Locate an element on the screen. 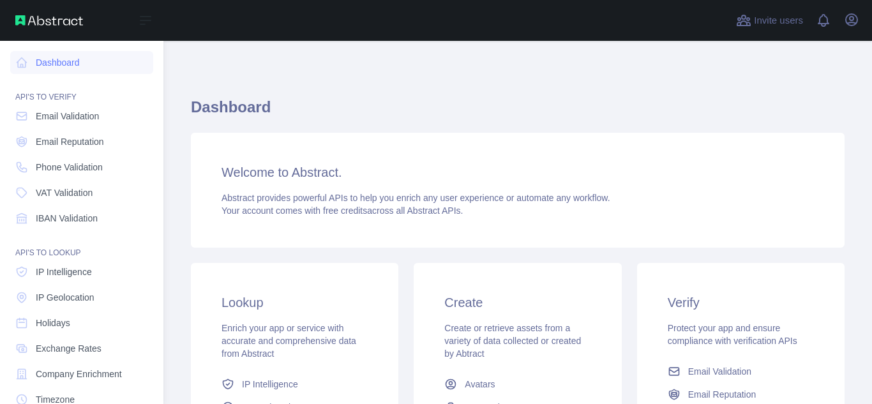  h3: Lookup is located at coordinates (294, 303).